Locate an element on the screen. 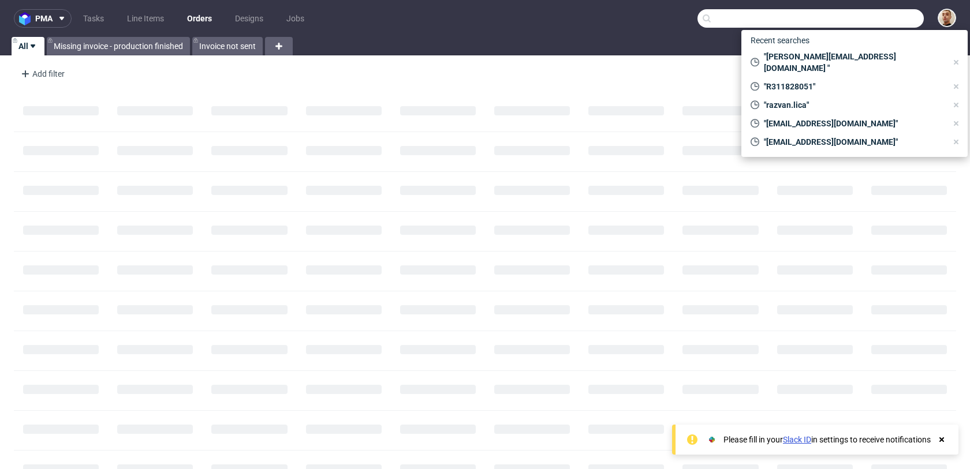  a: Invoice not sent is located at coordinates (227, 46).